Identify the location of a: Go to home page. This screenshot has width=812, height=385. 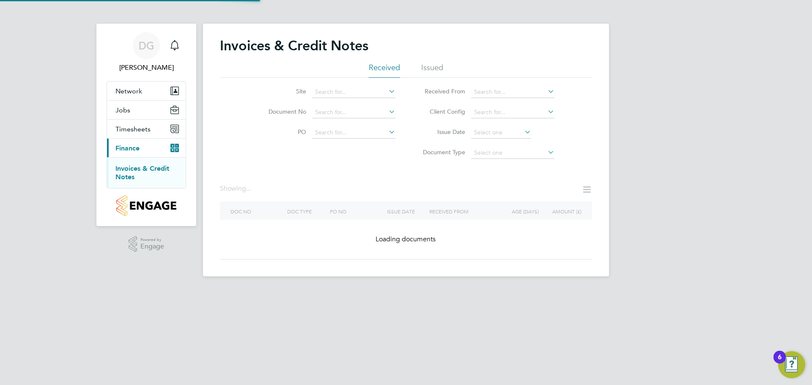
(146, 205).